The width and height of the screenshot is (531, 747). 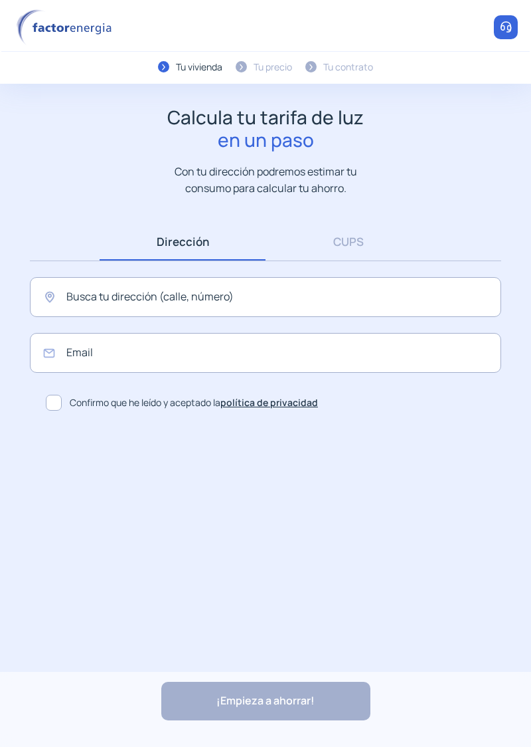 What do you see at coordinates (269, 402) in the screenshot?
I see `a: política de privacidad` at bounding box center [269, 402].